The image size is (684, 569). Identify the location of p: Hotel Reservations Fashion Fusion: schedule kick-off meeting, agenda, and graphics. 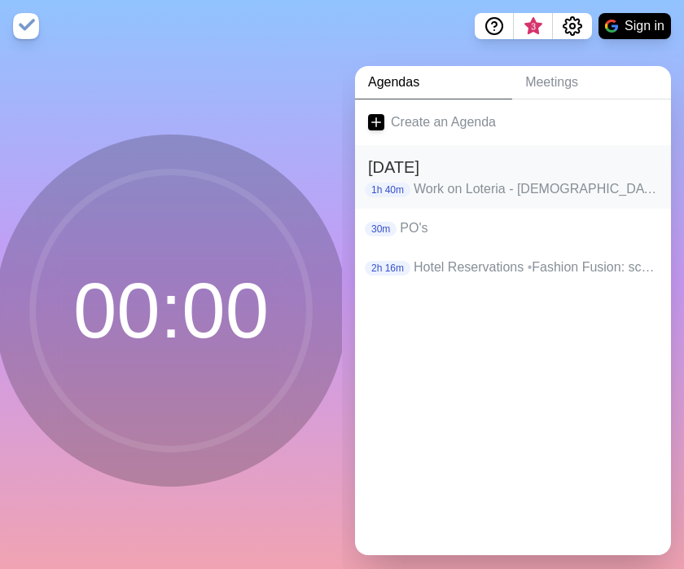
(536, 267).